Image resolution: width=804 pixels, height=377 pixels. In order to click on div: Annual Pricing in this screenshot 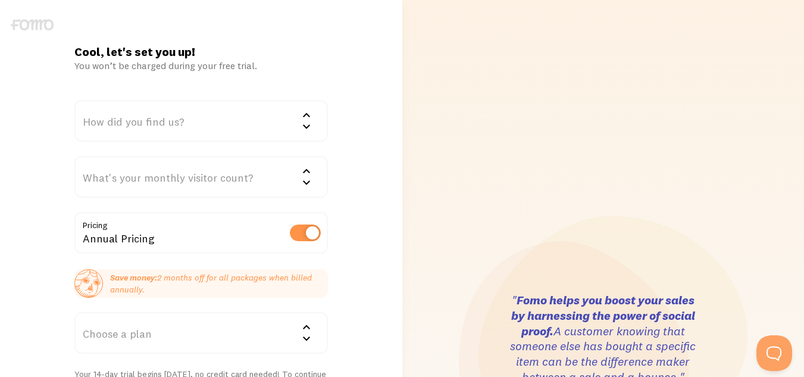, I will do `click(201, 233)`.